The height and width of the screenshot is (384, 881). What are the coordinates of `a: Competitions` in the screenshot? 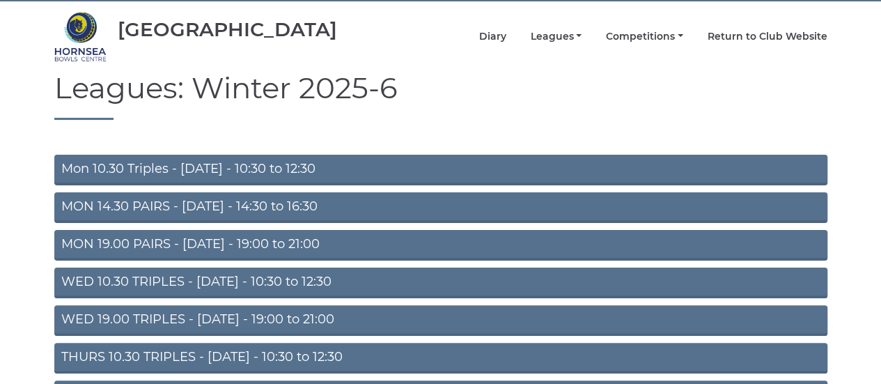 It's located at (644, 36).